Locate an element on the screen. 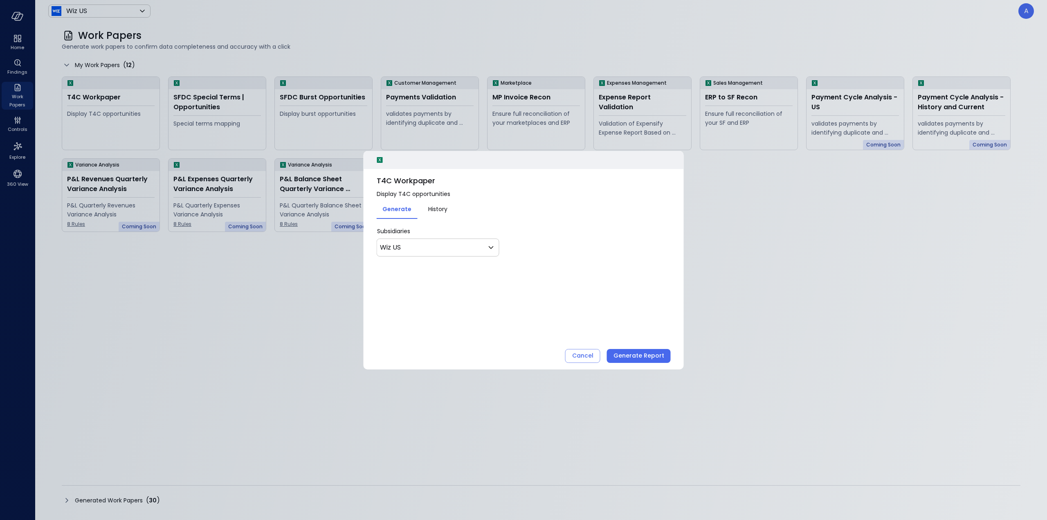 The width and height of the screenshot is (1047, 520). button: Generate Report is located at coordinates (639, 356).